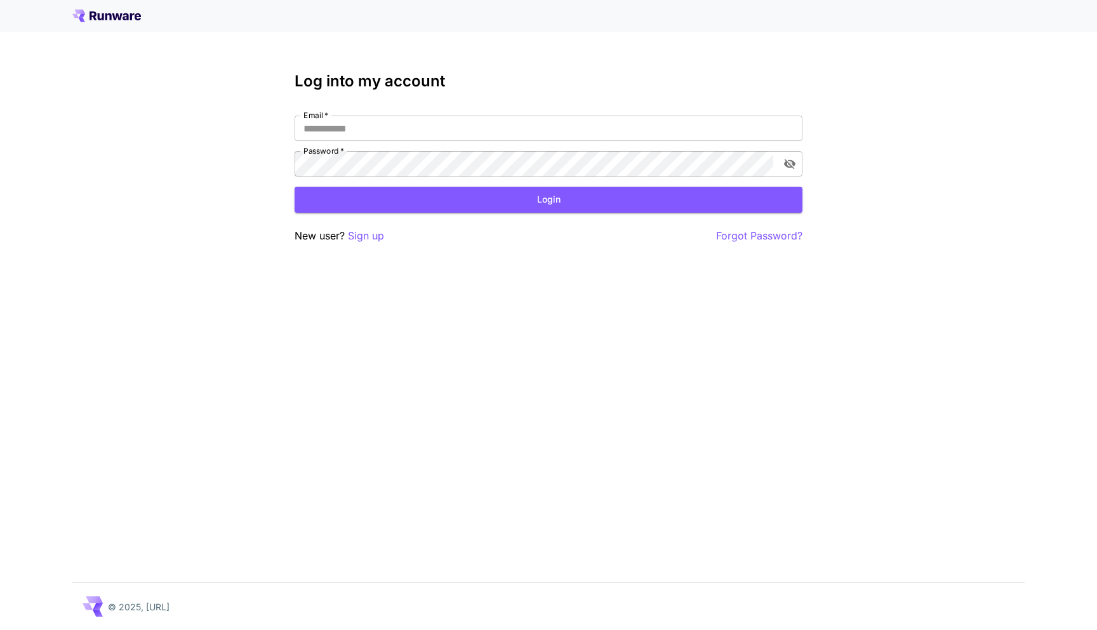 This screenshot has width=1097, height=630. I want to click on label: Email, so click(315, 115).